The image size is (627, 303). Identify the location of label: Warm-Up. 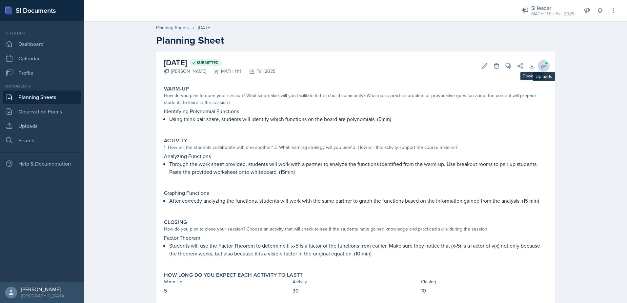
(176, 89).